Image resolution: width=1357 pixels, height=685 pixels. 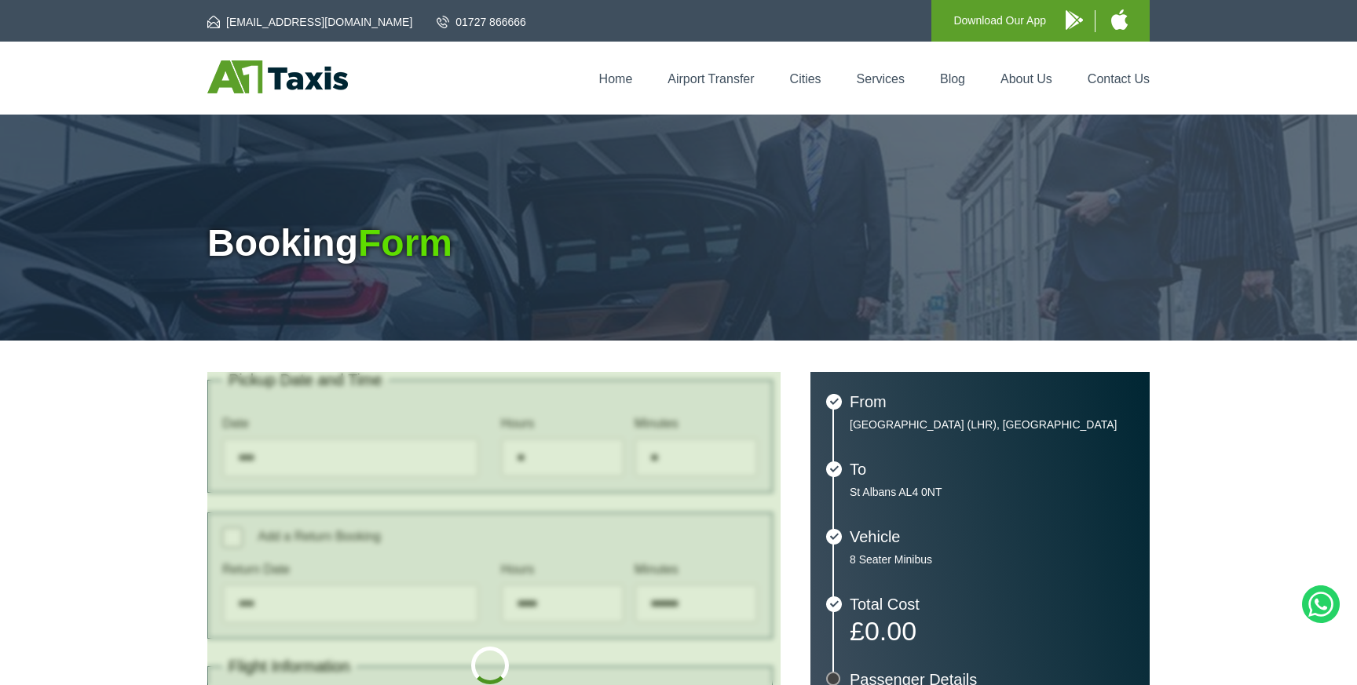 I want to click on h3: To, so click(x=991, y=469).